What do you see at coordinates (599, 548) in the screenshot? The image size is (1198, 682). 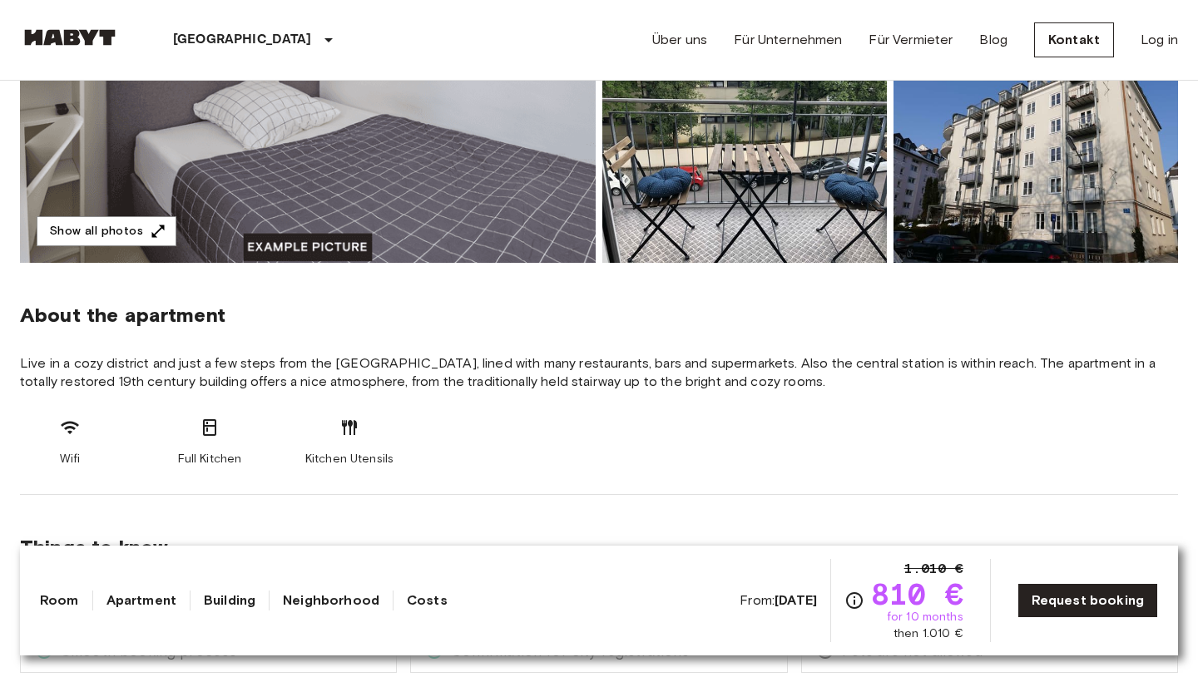 I see `span: Things to know` at bounding box center [599, 548].